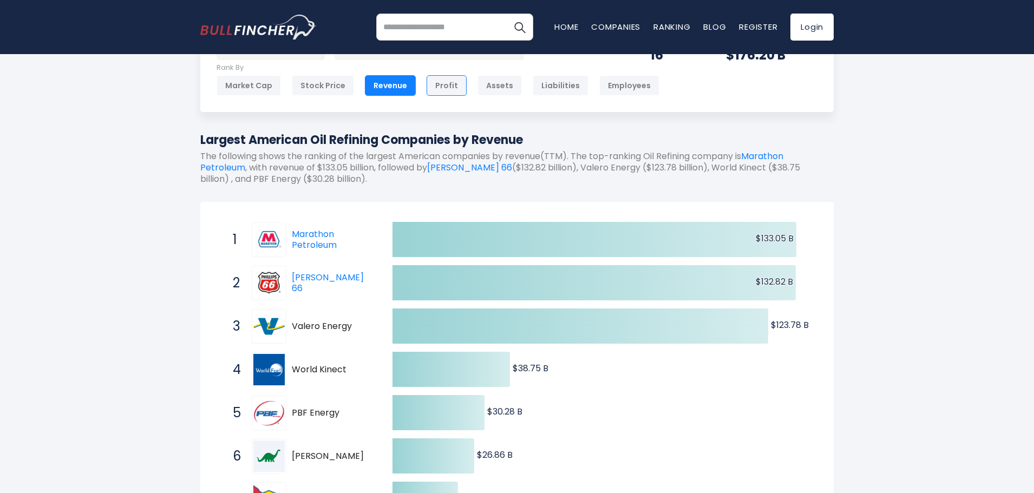 Image resolution: width=1034 pixels, height=493 pixels. I want to click on span: 6, so click(233, 457).